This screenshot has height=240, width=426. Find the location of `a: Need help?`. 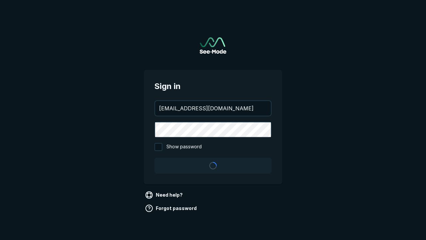

a: Need help? is located at coordinates (165, 195).